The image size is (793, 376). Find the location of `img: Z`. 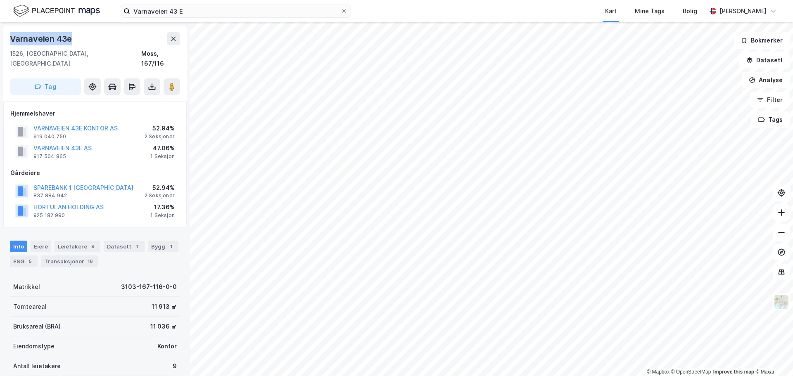

img: Z is located at coordinates (781, 302).